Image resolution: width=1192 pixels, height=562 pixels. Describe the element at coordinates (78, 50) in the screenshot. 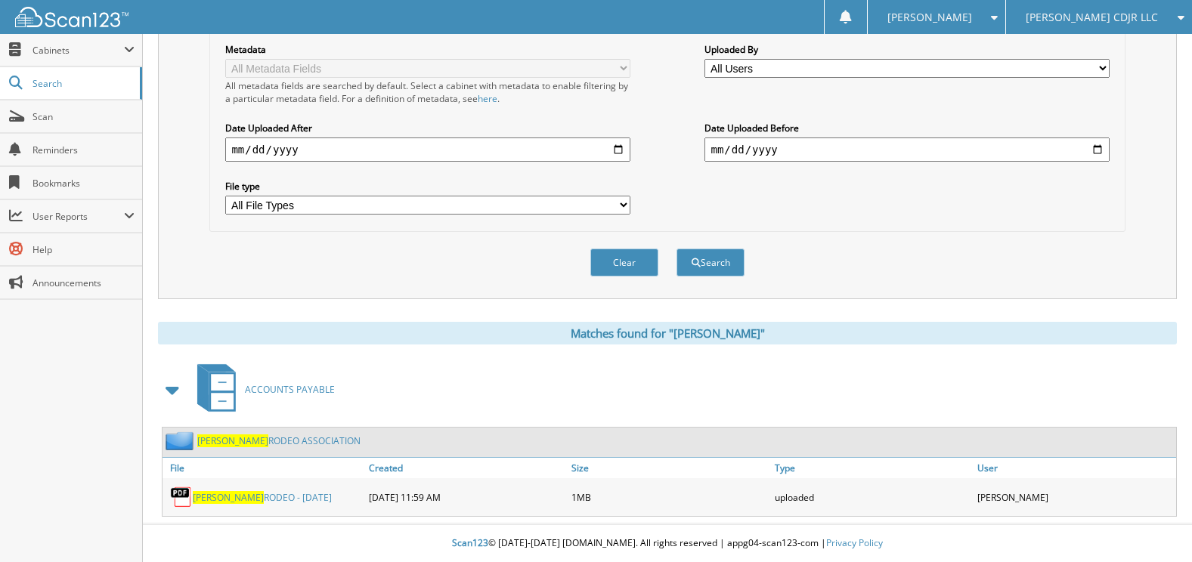

I see `span: Cabinets` at that location.